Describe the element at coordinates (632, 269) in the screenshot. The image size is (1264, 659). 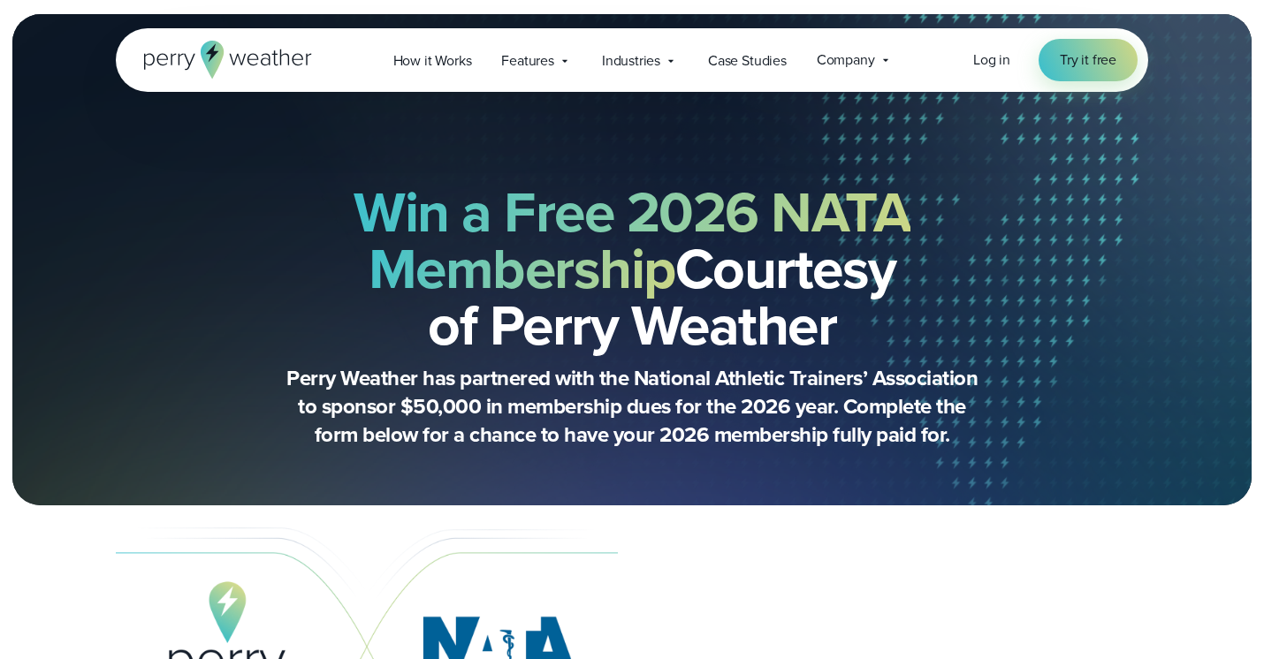
I see `h2: Courtesy of Perry Weather` at that location.